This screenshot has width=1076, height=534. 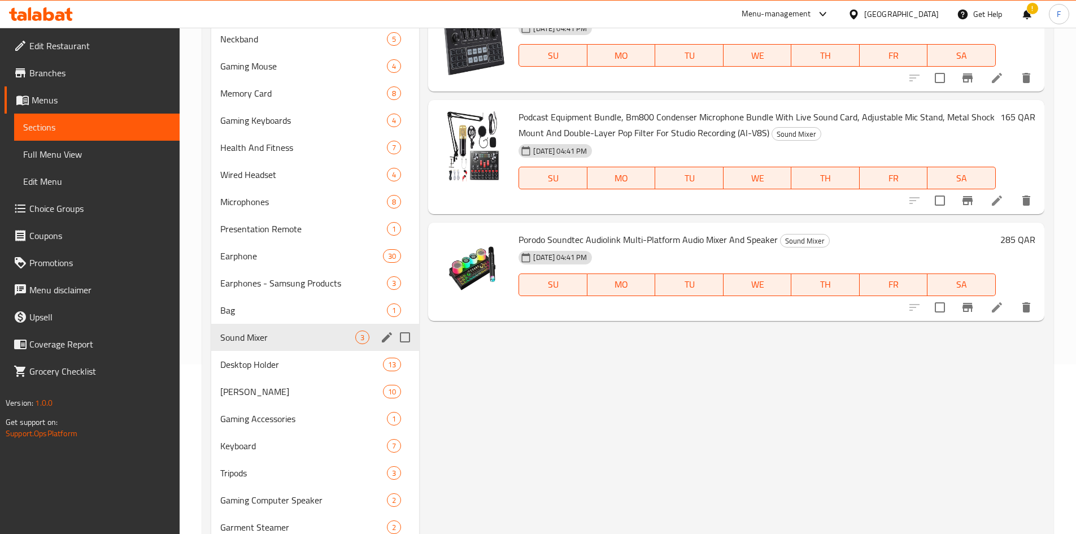 I want to click on div: Sound Mixer3edit, so click(x=315, y=337).